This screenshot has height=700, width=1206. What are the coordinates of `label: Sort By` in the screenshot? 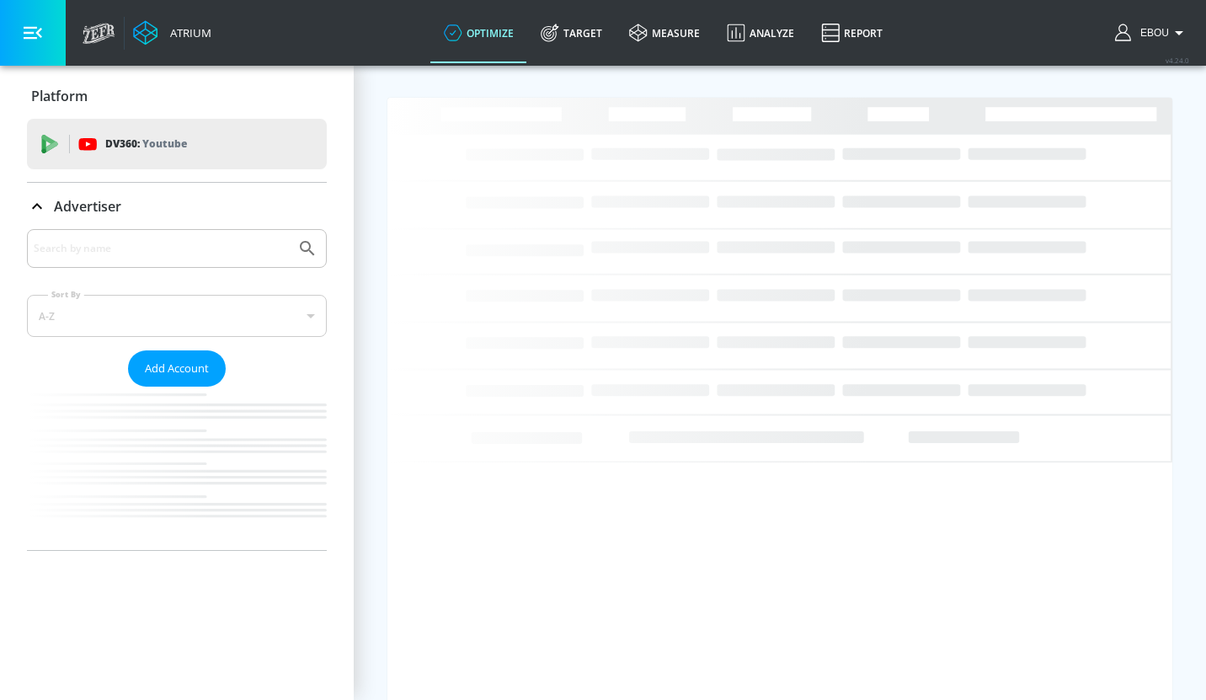 It's located at (66, 294).